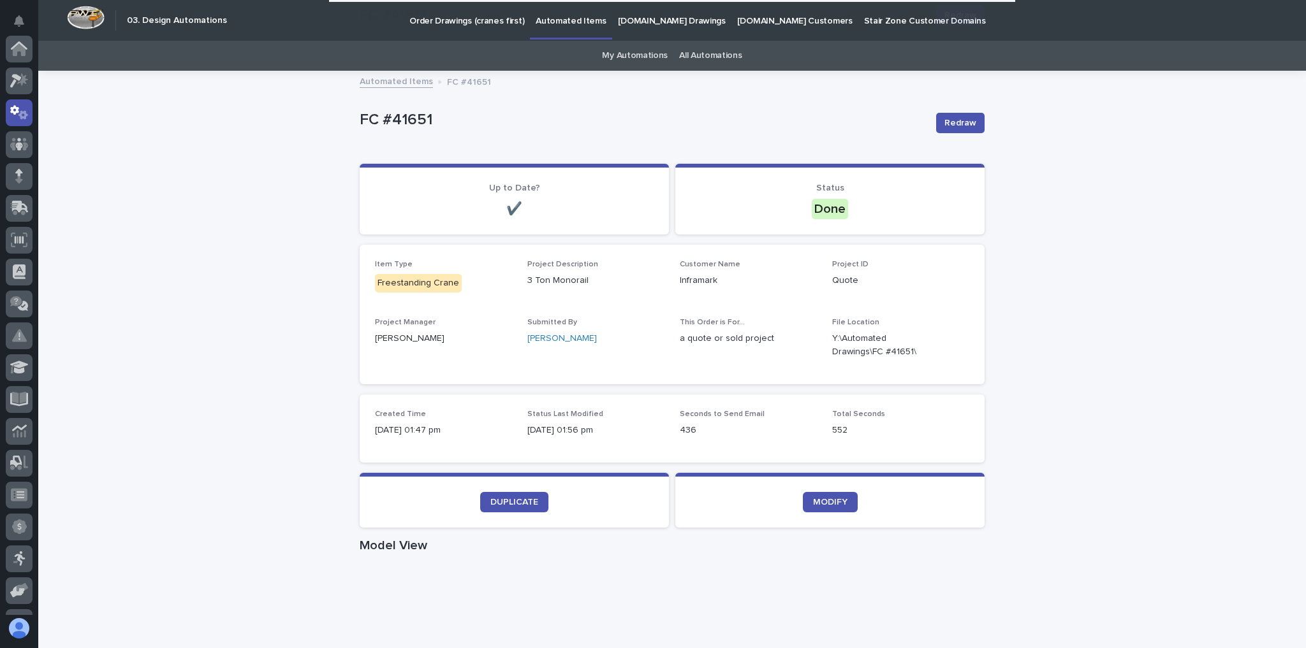  Describe the element at coordinates (515, 188) in the screenshot. I see `span: Up to Date?` at that location.